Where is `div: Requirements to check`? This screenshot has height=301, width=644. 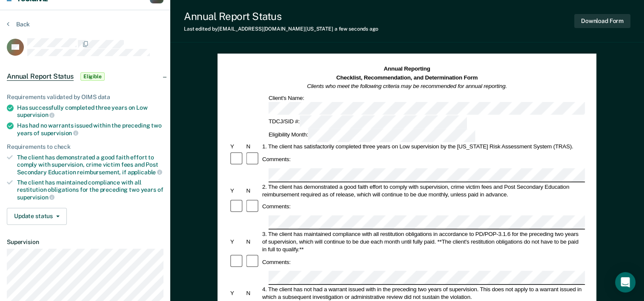
div: Requirements to check is located at coordinates (85, 147).